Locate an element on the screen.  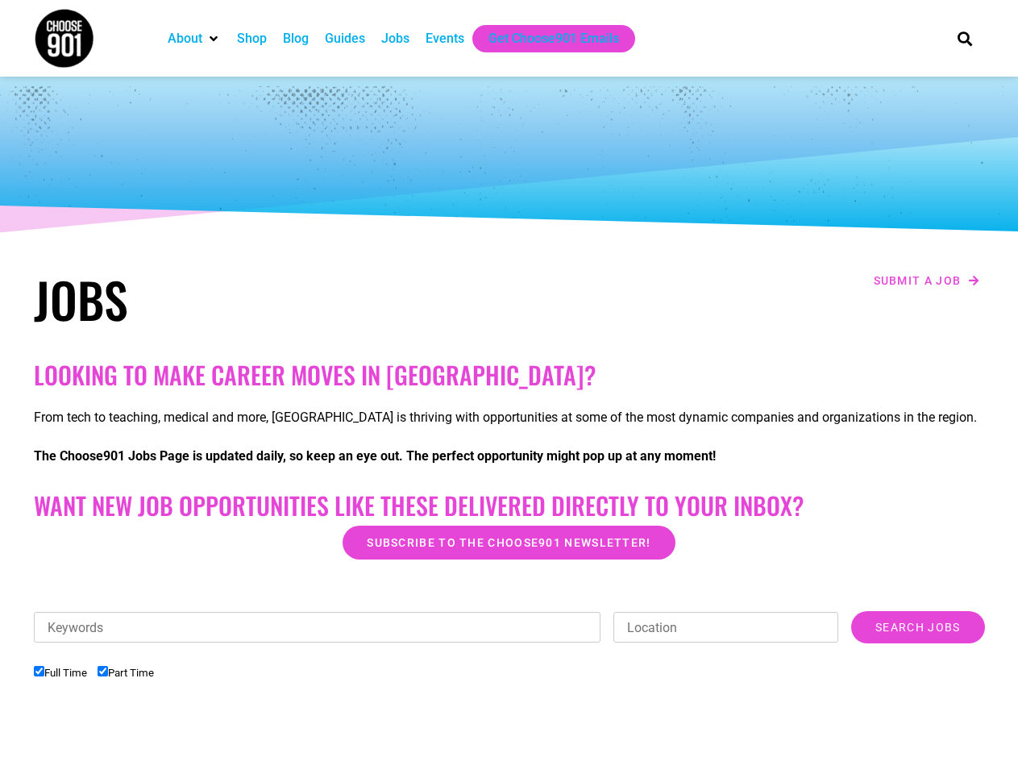
div: Shop is located at coordinates (252, 39).